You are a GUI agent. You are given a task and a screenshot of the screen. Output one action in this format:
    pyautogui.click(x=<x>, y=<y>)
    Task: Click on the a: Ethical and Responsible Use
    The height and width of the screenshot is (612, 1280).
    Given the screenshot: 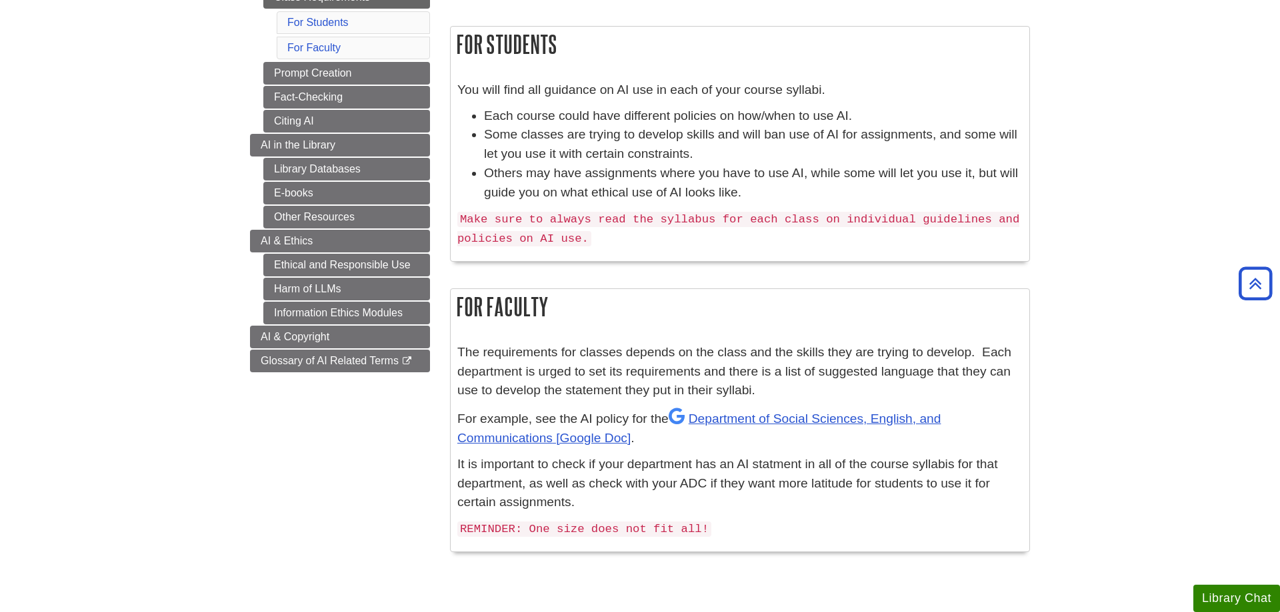 What is the action you would take?
    pyautogui.click(x=347, y=265)
    